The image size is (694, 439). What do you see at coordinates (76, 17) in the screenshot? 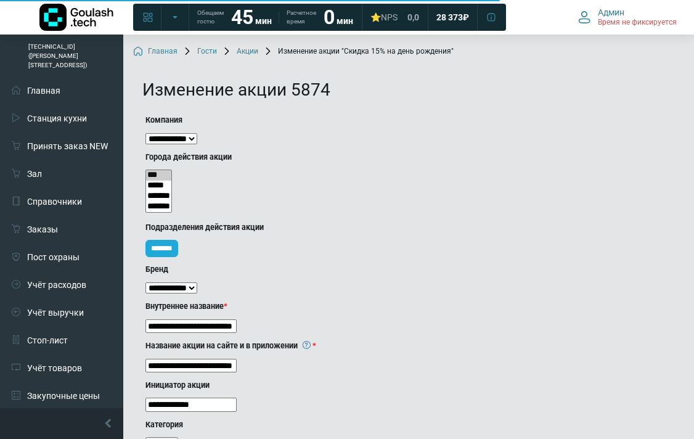
I see `img: Логотип компании Goulash.tech` at bounding box center [76, 17].